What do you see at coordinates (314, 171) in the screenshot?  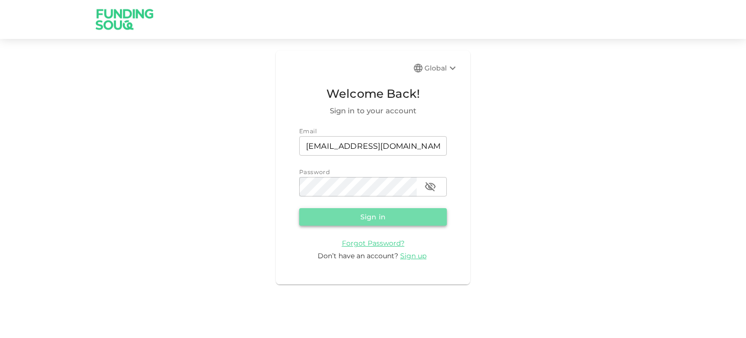 I see `span: Password` at bounding box center [314, 171].